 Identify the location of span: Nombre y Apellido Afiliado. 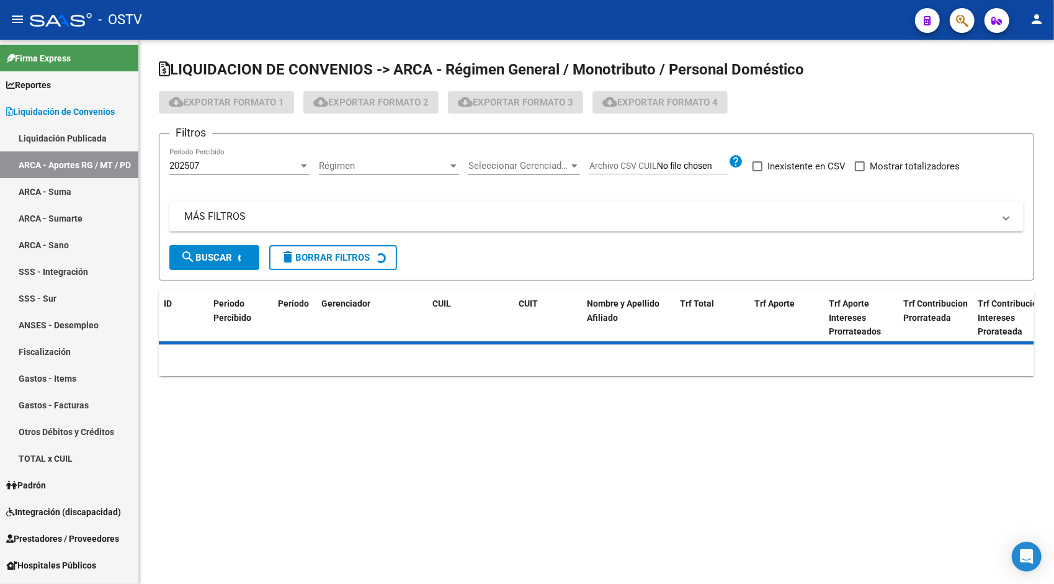
(623, 310).